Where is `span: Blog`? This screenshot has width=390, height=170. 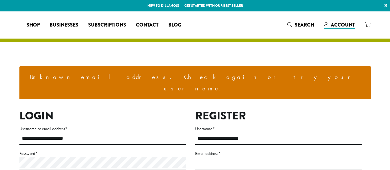
span: Blog is located at coordinates (175, 25).